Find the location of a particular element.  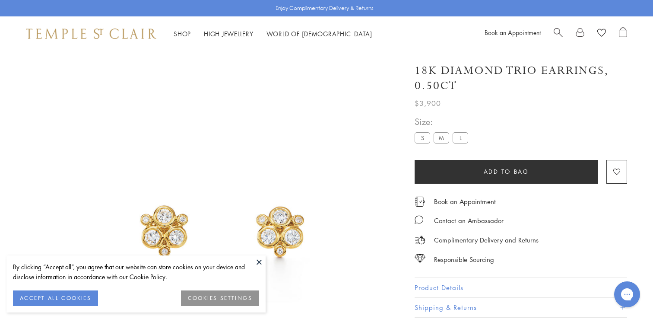

a: Search is located at coordinates (558, 34).